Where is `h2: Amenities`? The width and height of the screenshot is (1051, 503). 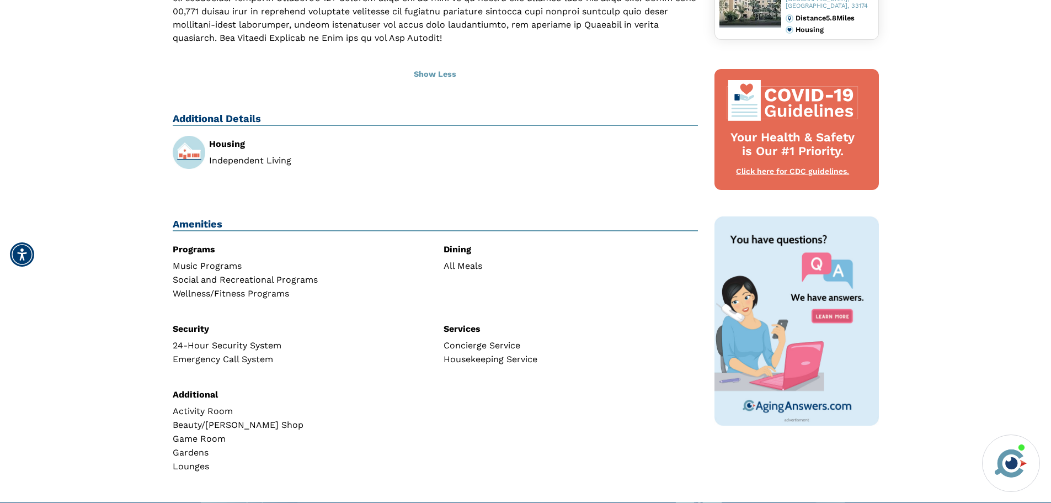
h2: Amenities is located at coordinates (435, 225).